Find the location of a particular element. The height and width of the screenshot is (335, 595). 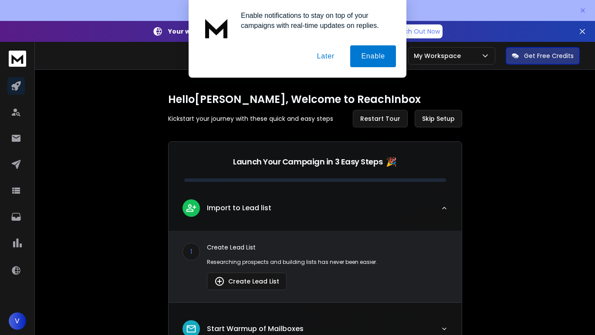

span: Skip Setup is located at coordinates (439, 119).